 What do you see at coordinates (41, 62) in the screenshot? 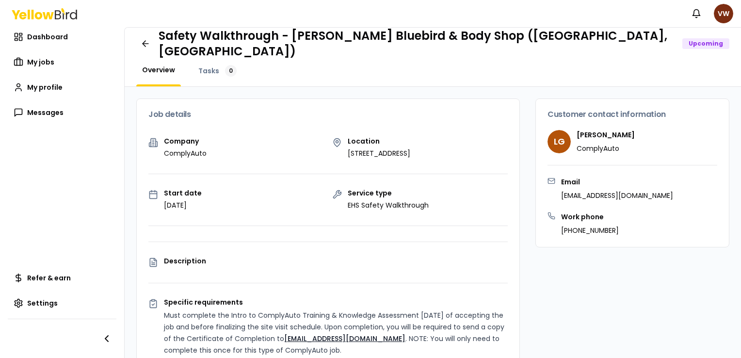
I see `span: My jobs` at bounding box center [41, 62].